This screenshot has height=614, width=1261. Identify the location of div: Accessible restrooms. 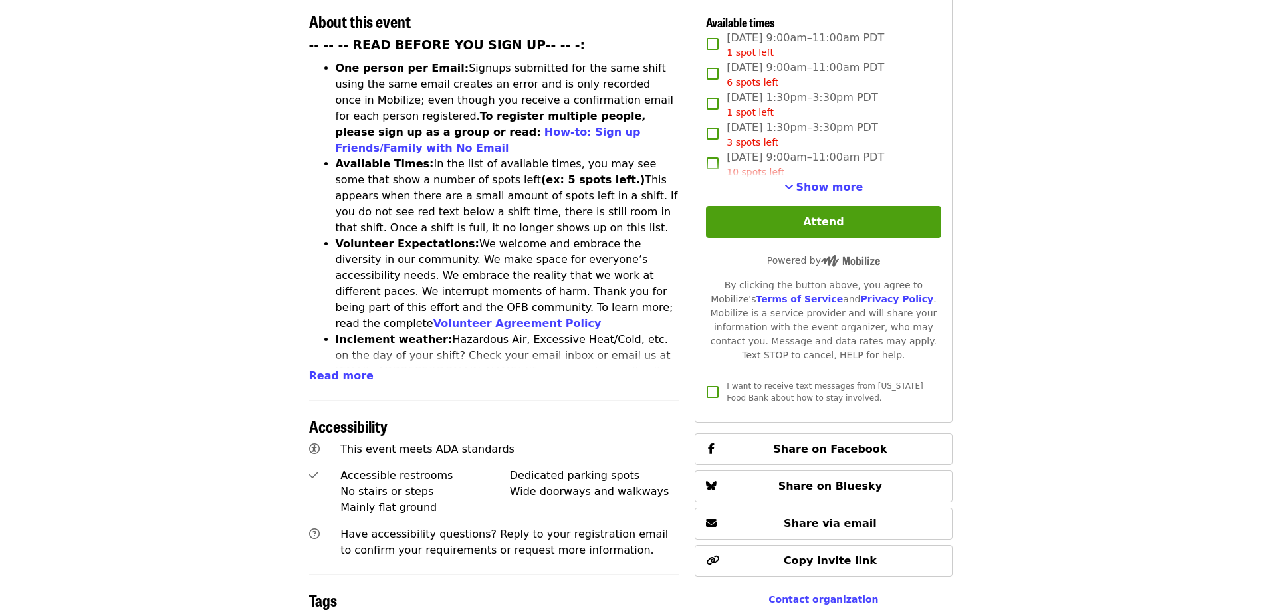
(425, 476).